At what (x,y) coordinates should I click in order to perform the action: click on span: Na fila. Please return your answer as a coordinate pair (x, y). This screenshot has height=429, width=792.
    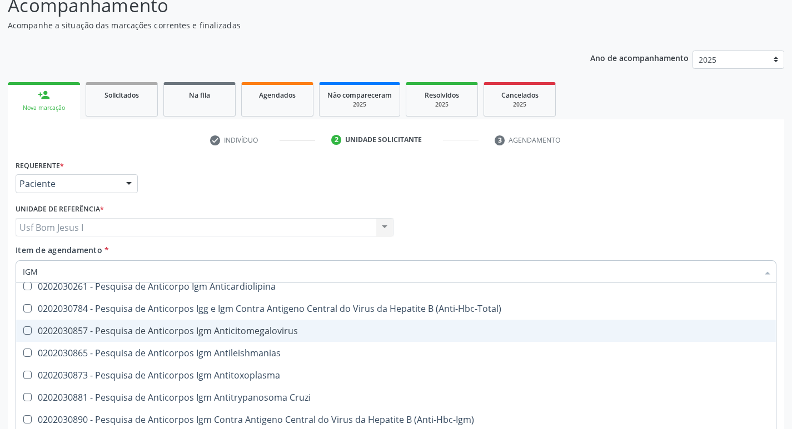
    Looking at the image, I should click on (199, 95).